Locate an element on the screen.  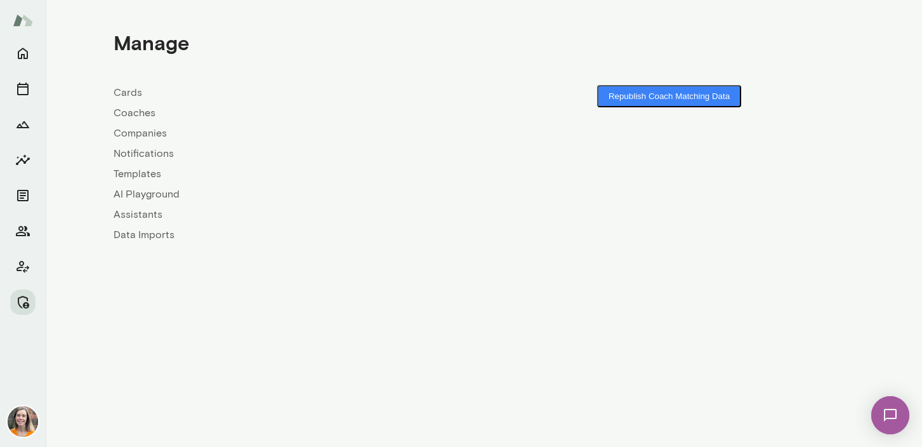
img: Carrie Kelly is located at coordinates (23, 421).